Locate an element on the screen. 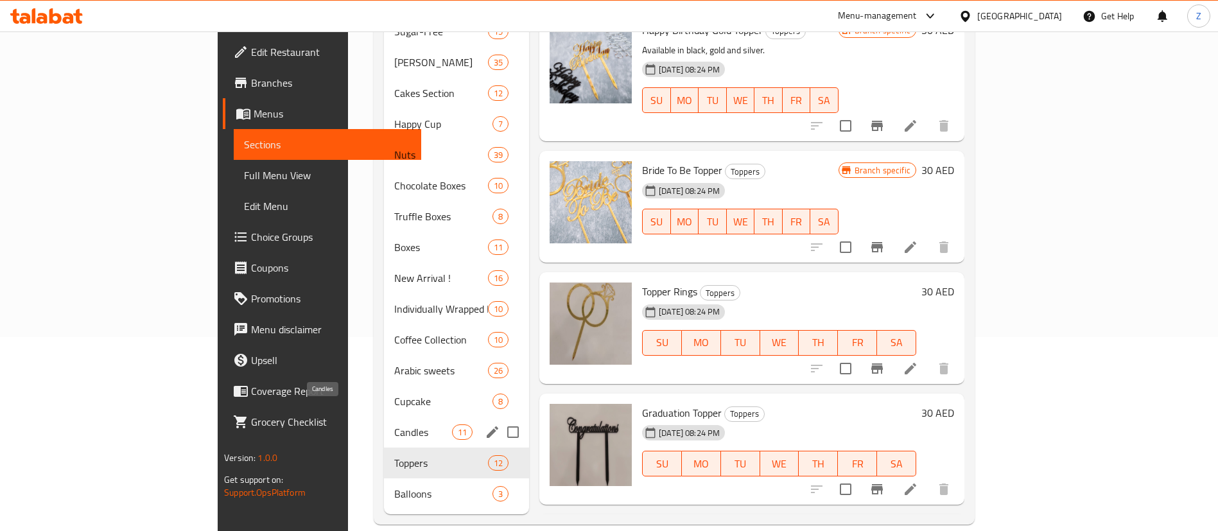  span: Edit Restaurant is located at coordinates (331, 52).